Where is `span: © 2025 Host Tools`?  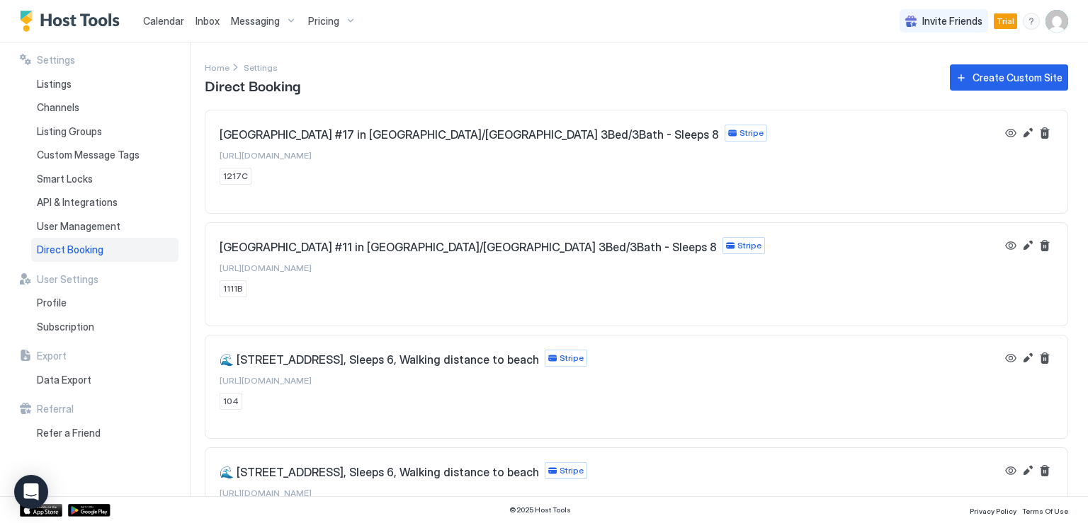 span: © 2025 Host Tools is located at coordinates (540, 510).